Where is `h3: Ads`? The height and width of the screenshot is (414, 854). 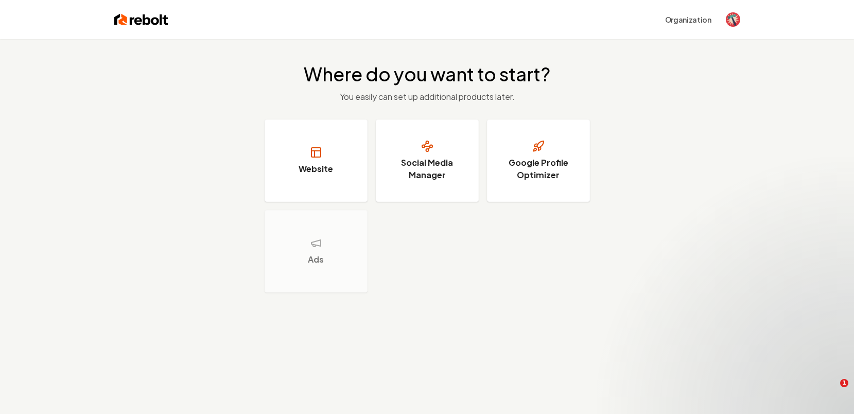 h3: Ads is located at coordinates (316, 260).